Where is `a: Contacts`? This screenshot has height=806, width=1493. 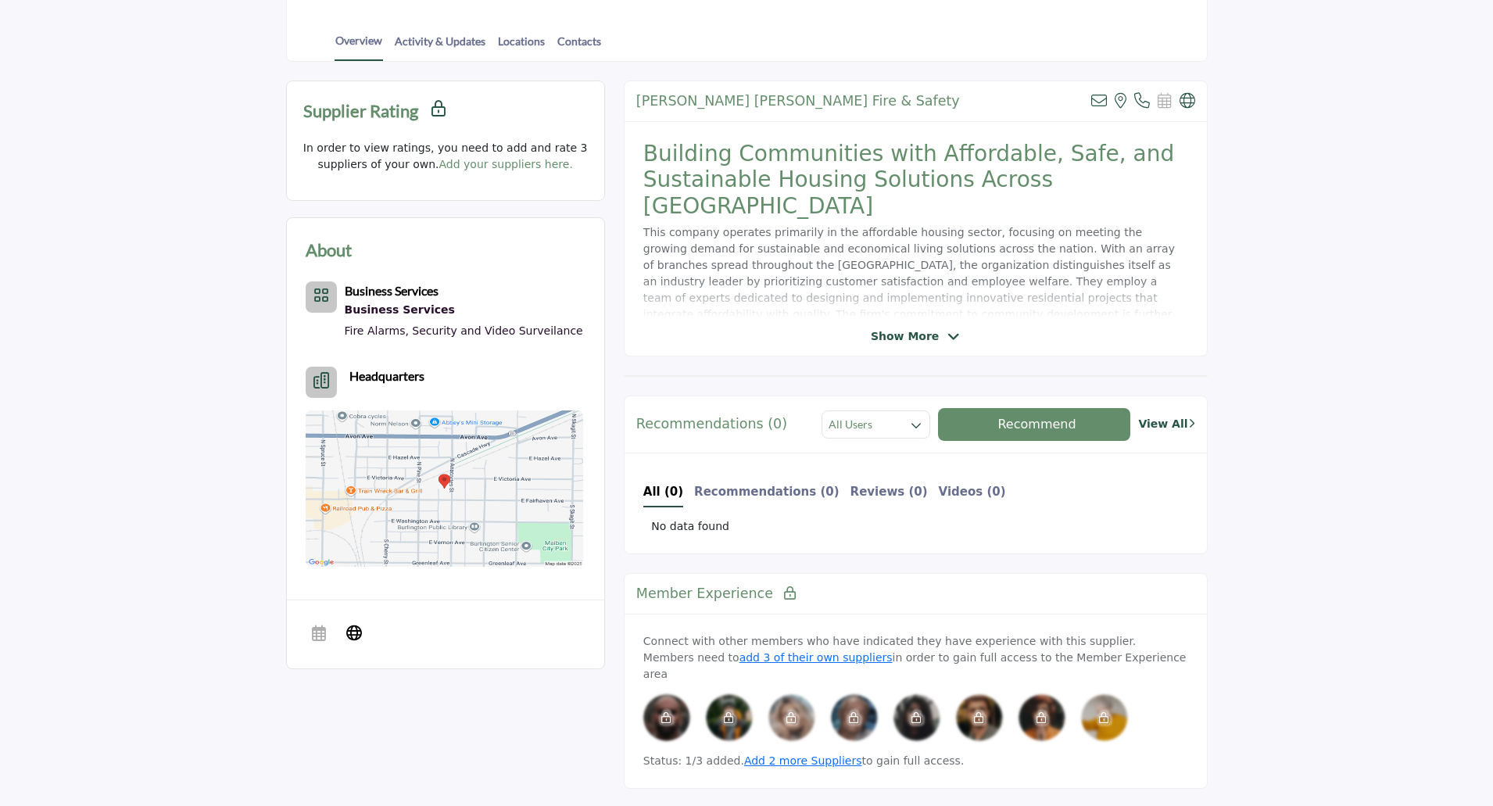
a: Contacts is located at coordinates (579, 46).